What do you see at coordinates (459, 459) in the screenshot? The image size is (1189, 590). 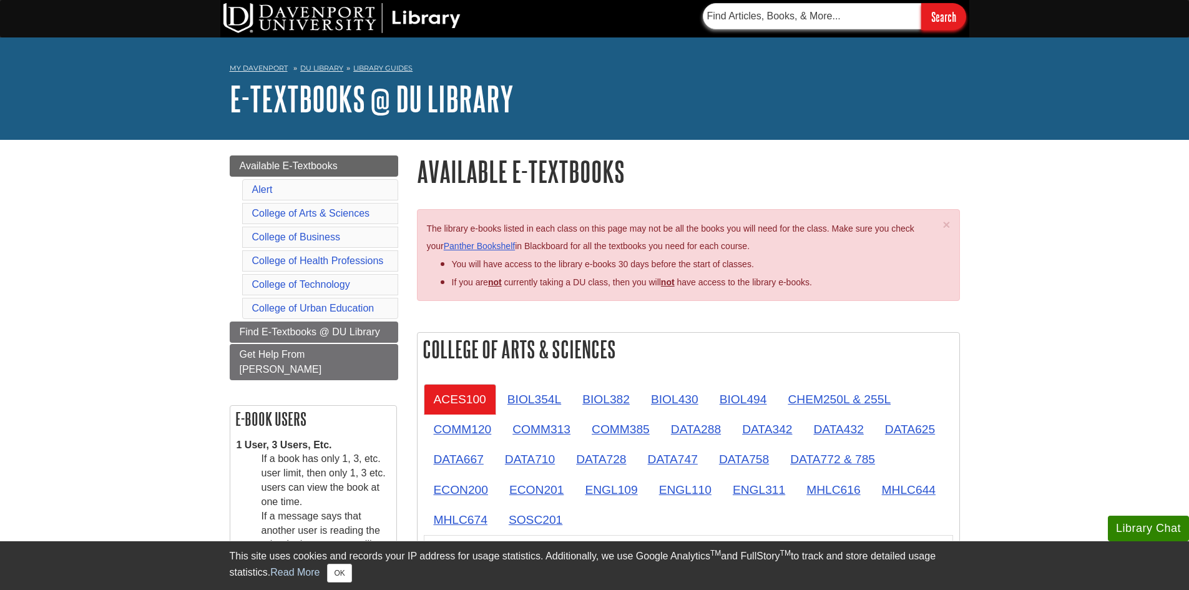 I see `a: DATA667` at bounding box center [459, 459].